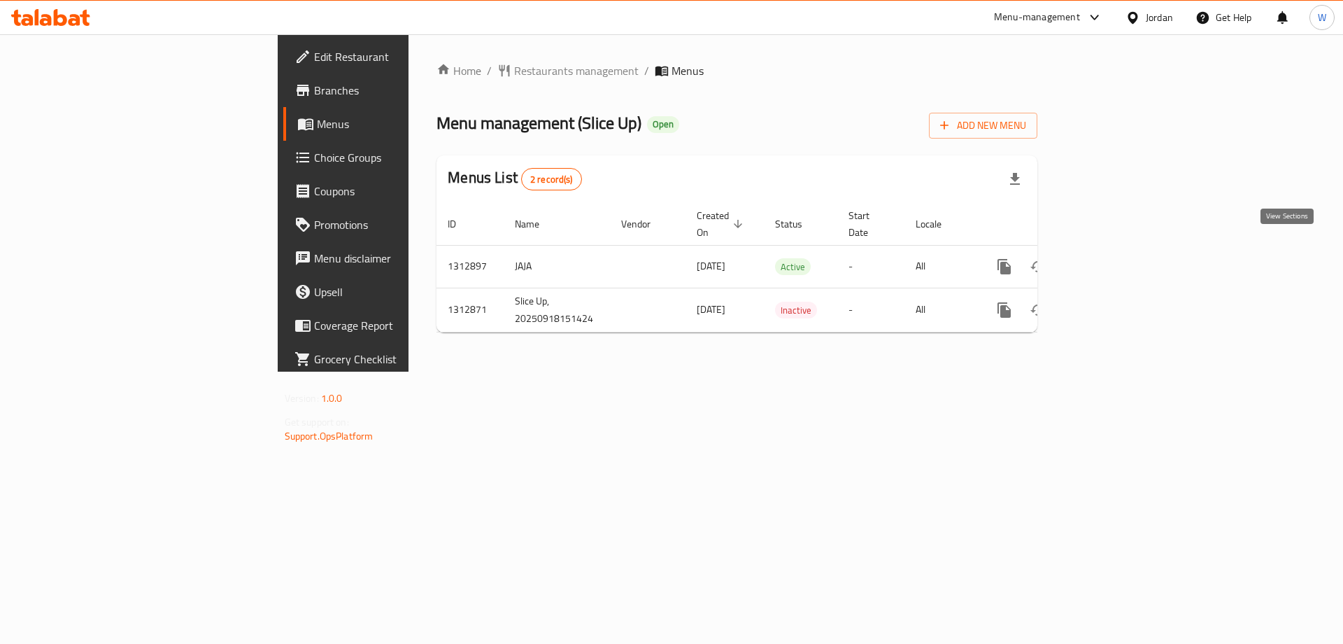 This screenshot has width=1343, height=644. Describe the element at coordinates (868, 224) in the screenshot. I see `span: Start Date` at that location.